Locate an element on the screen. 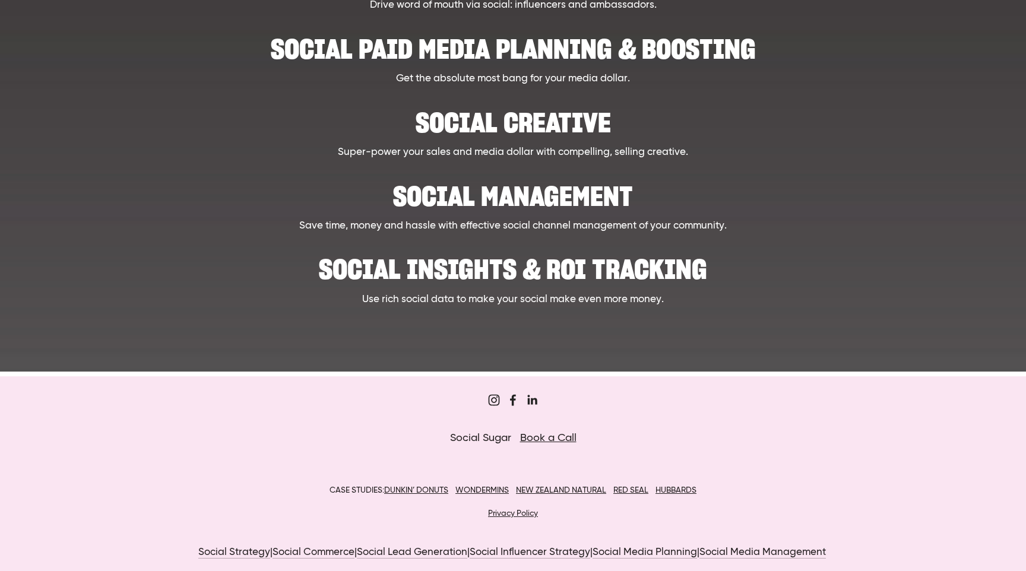  u: DUNKIN’ DONUTS is located at coordinates (416, 490).